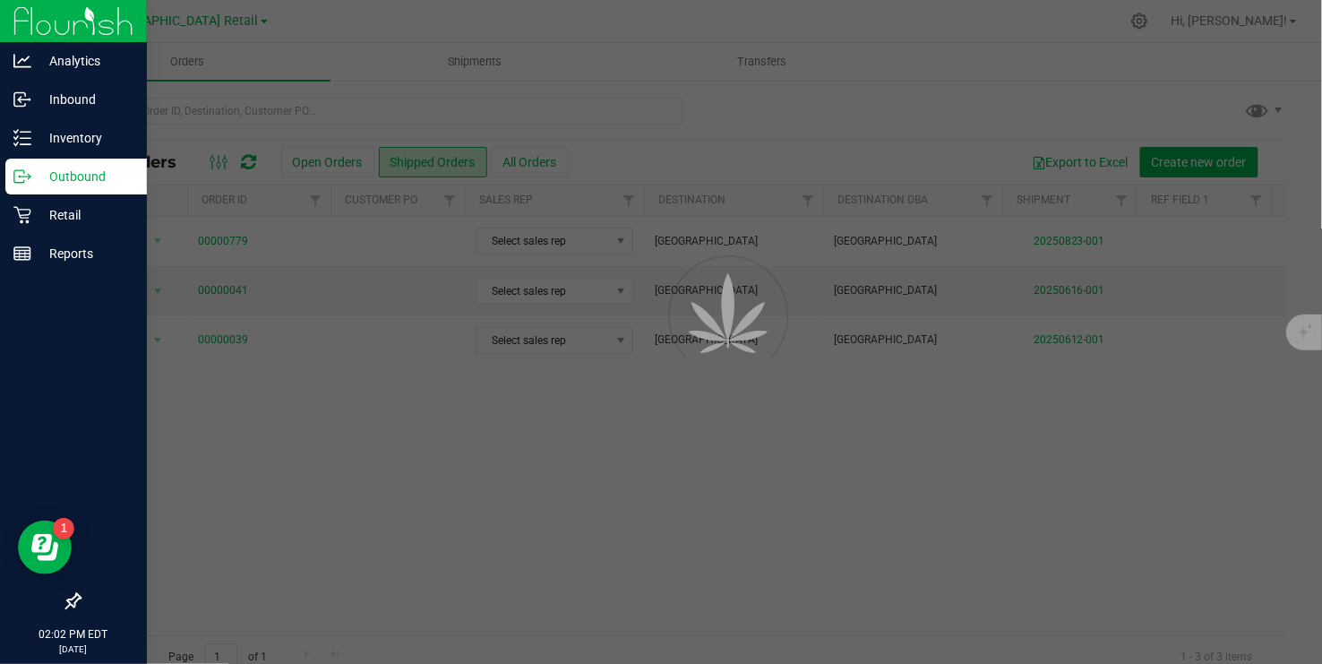 The height and width of the screenshot is (664, 1322). I want to click on inline-svg: Inventory, so click(22, 138).